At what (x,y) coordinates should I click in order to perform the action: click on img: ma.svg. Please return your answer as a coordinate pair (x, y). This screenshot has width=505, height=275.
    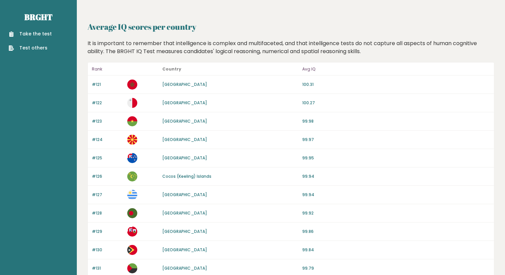
    Looking at the image, I should click on (132, 84).